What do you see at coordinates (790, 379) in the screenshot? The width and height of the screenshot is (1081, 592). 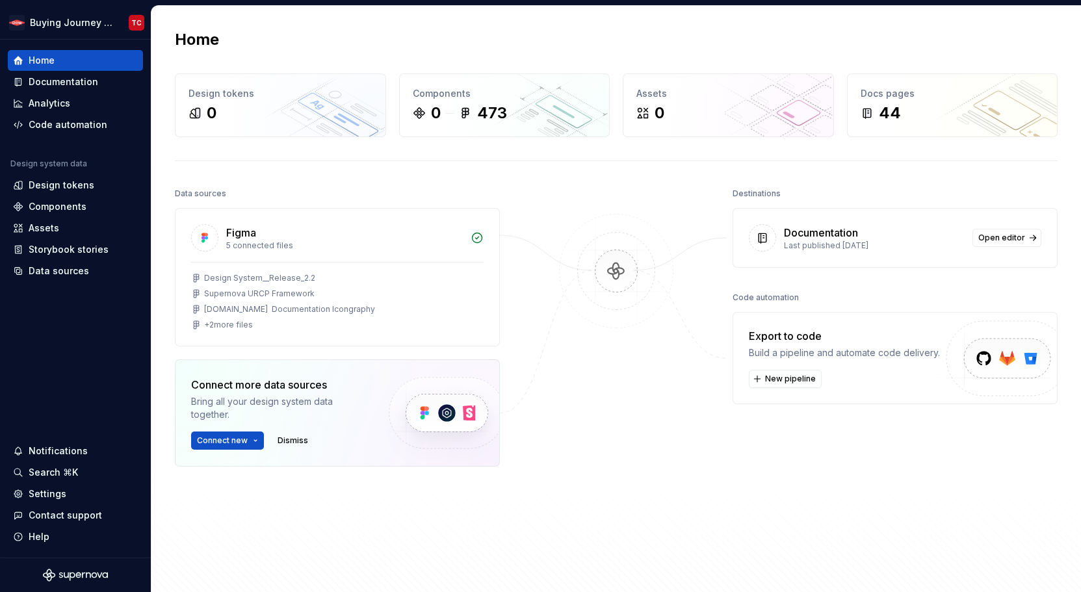 I see `span: New pipeline` at bounding box center [790, 379].